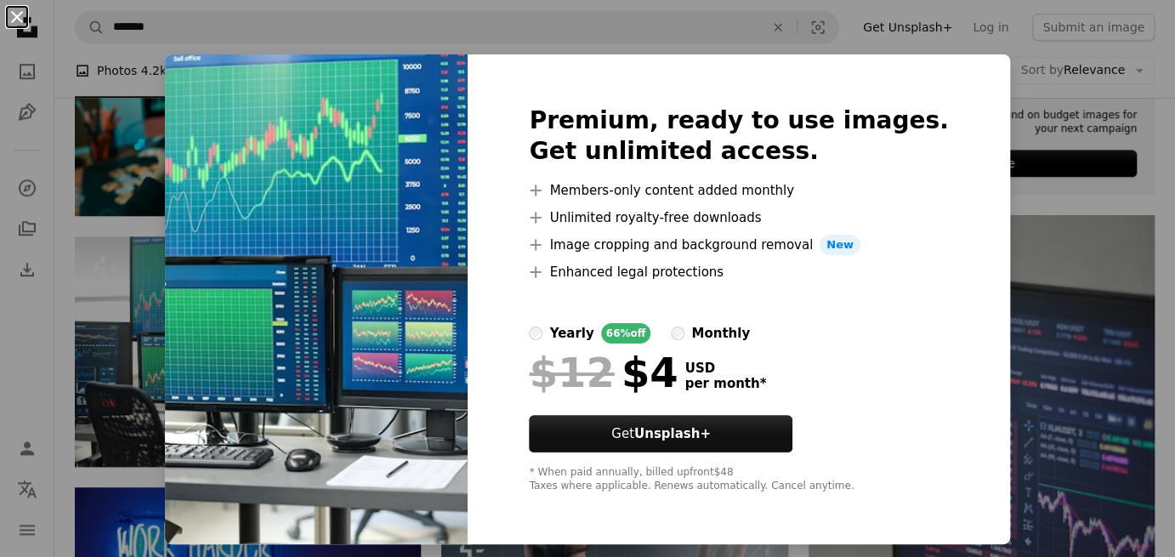 This screenshot has height=557, width=1175. I want to click on div: yearly, so click(571, 333).